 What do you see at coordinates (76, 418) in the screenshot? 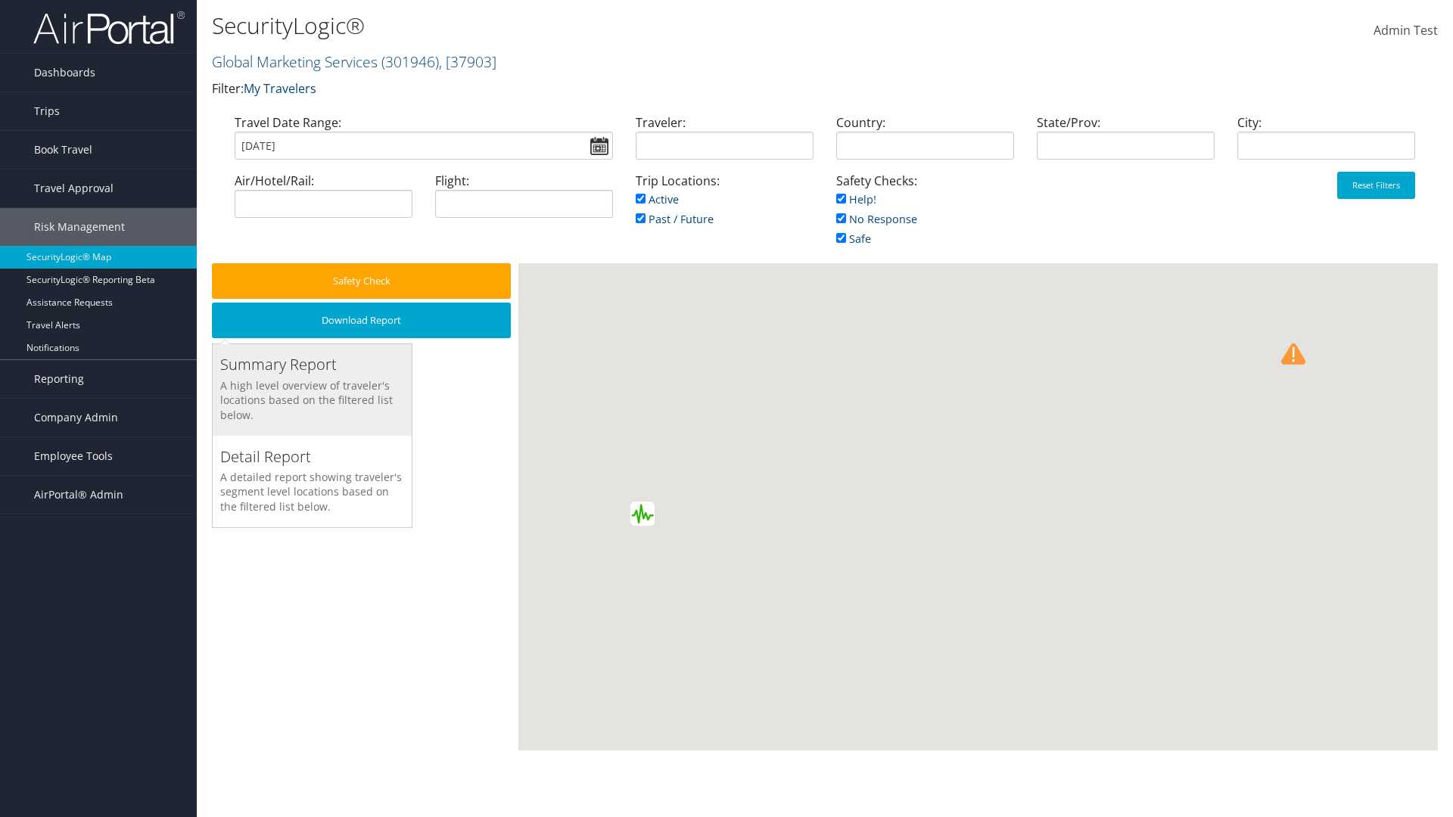
I see `span: Company Admin` at bounding box center [76, 418].